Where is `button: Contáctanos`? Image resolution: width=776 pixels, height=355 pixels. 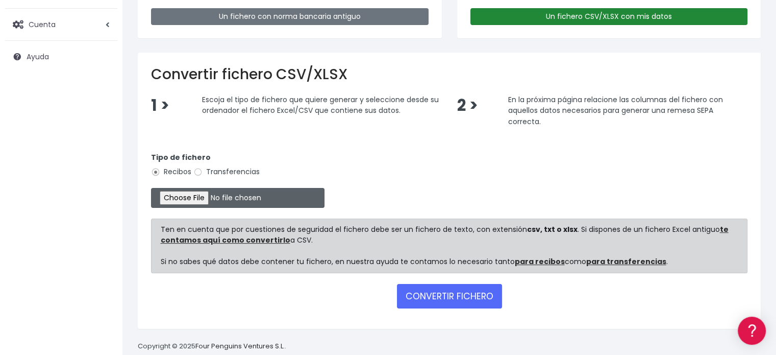 button: Contáctanos is located at coordinates (102, 282).